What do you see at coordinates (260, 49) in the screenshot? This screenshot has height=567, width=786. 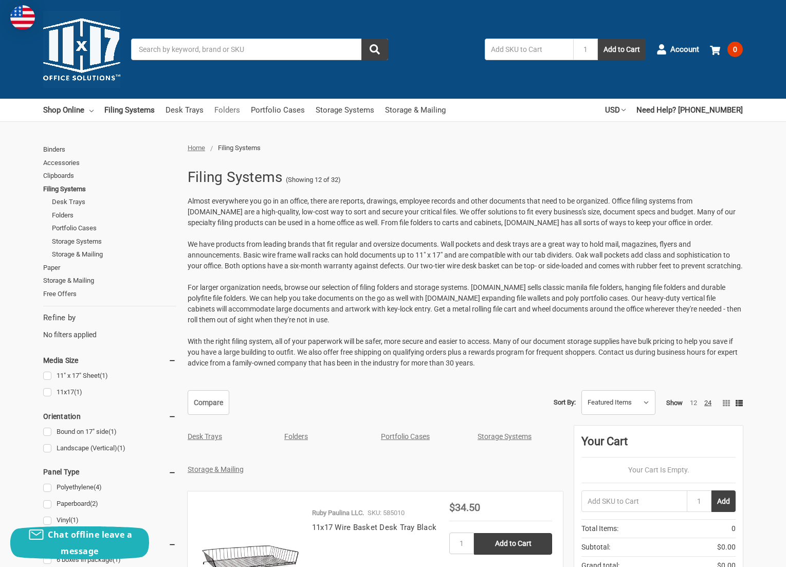 I see `input: Search by keyword, brand or SKU` at bounding box center [260, 49].